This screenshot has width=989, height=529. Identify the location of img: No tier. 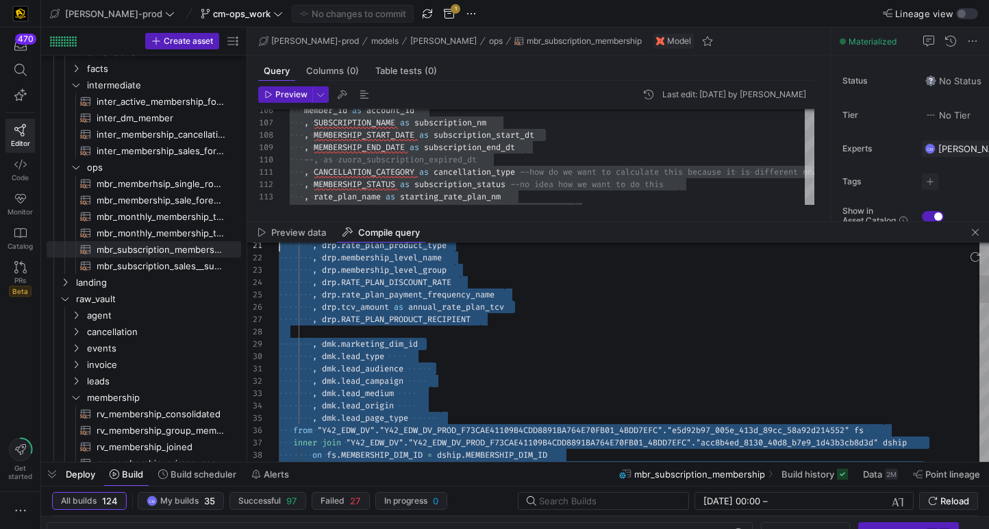
(931, 115).